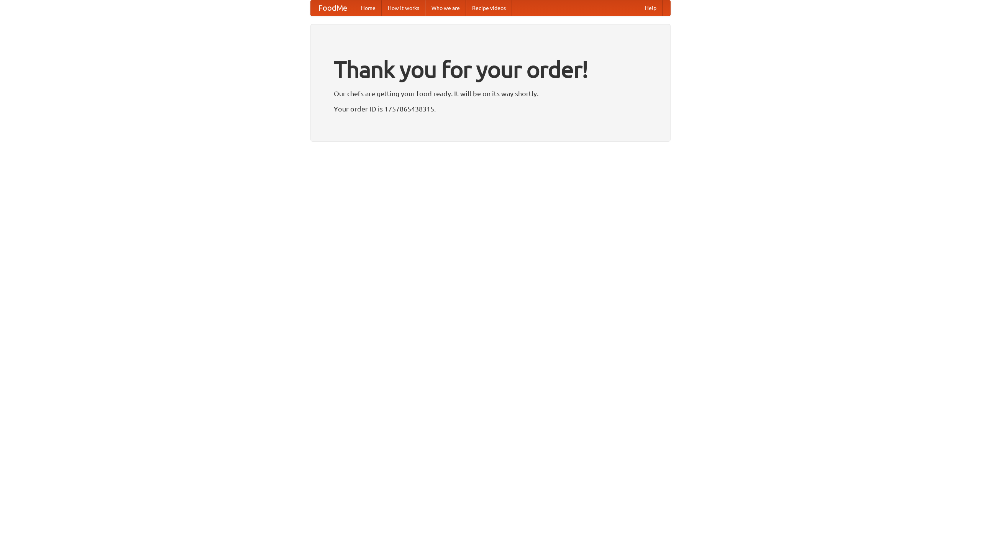  I want to click on a: Who we are, so click(446, 8).